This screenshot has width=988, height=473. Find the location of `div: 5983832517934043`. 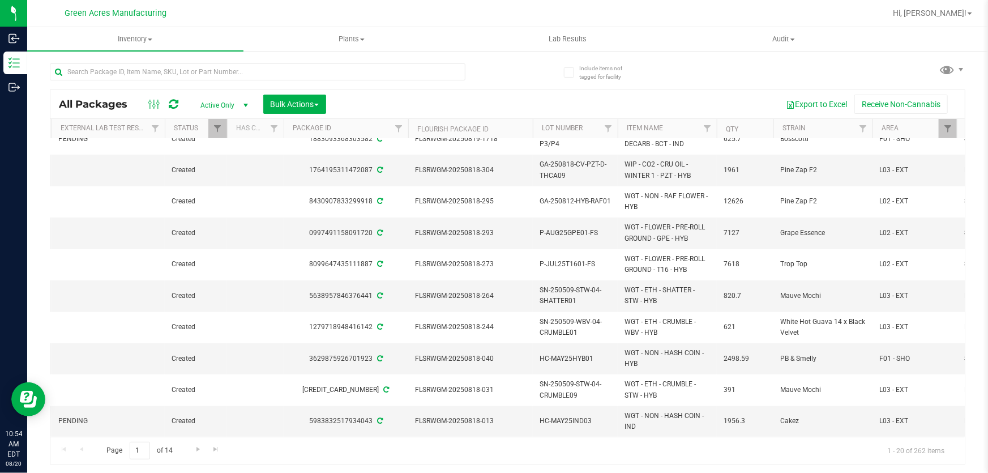

div: 5983832517934043 is located at coordinates (346, 421).